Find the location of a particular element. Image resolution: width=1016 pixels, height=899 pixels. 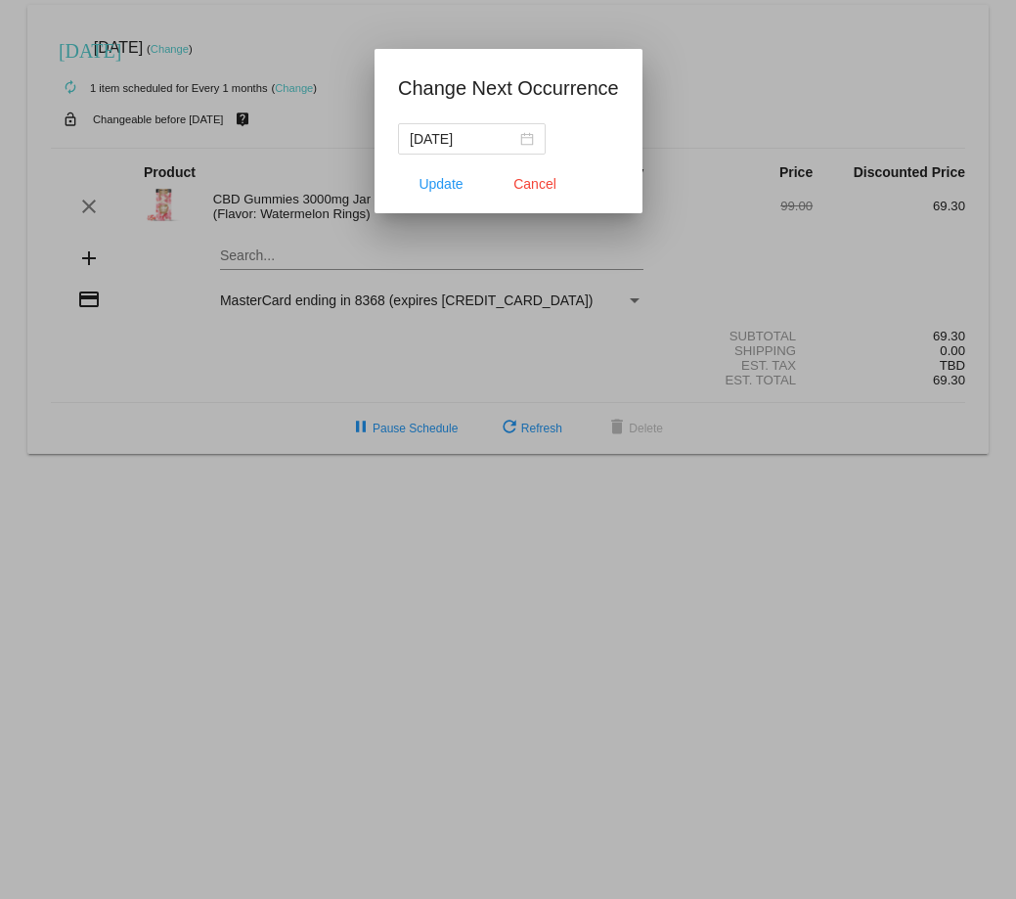

input: Select date is located at coordinates (463, 139).